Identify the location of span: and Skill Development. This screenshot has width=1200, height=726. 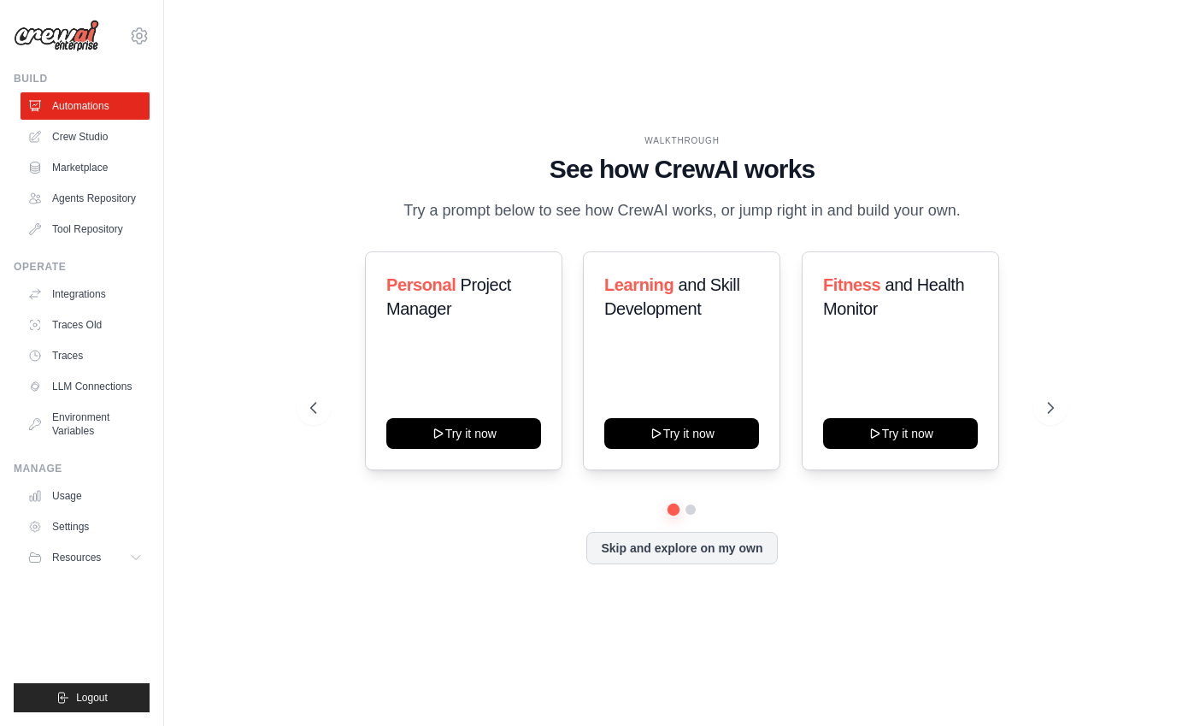
(672, 297).